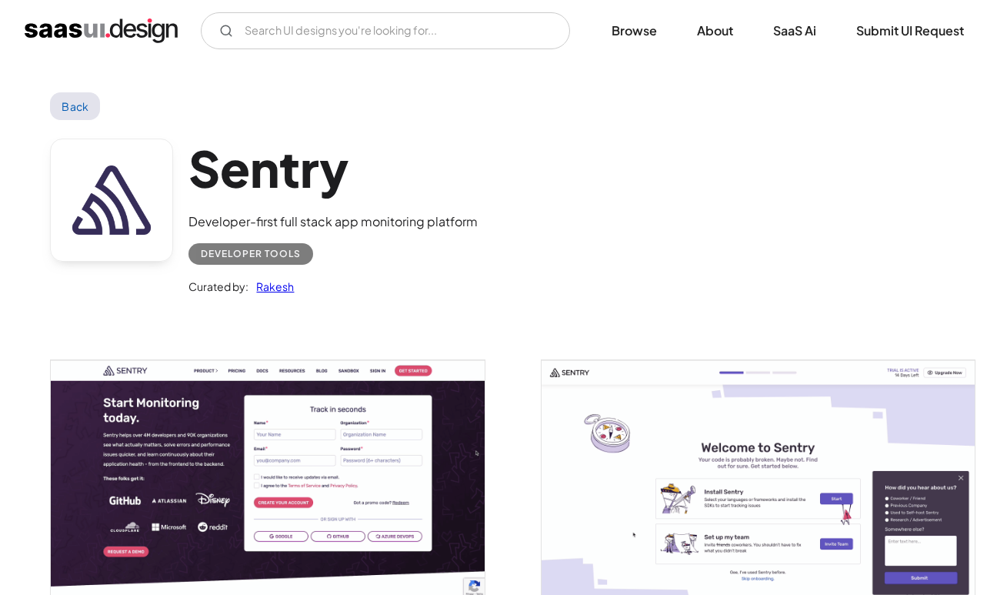  Describe the element at coordinates (910, 31) in the screenshot. I see `a: Submit UI Request` at that location.